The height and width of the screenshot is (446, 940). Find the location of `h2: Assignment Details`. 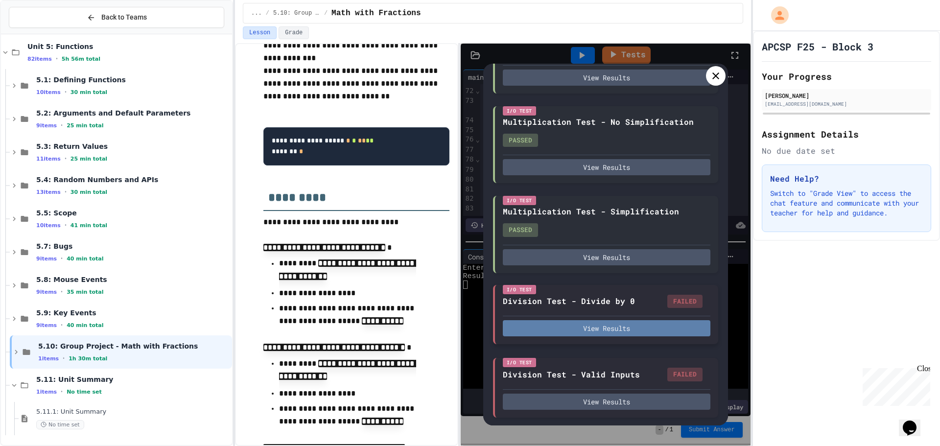

h2: Assignment Details is located at coordinates (847, 134).